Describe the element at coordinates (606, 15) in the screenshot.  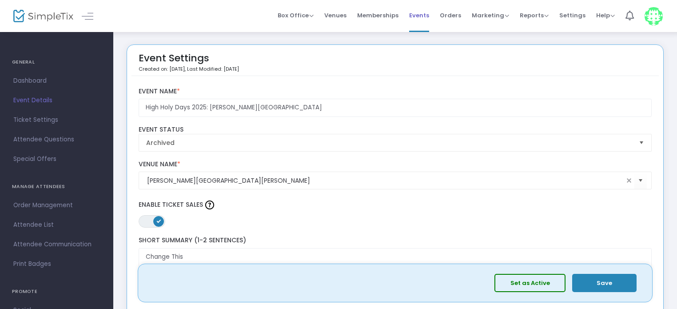
I see `span: Help` at that location.